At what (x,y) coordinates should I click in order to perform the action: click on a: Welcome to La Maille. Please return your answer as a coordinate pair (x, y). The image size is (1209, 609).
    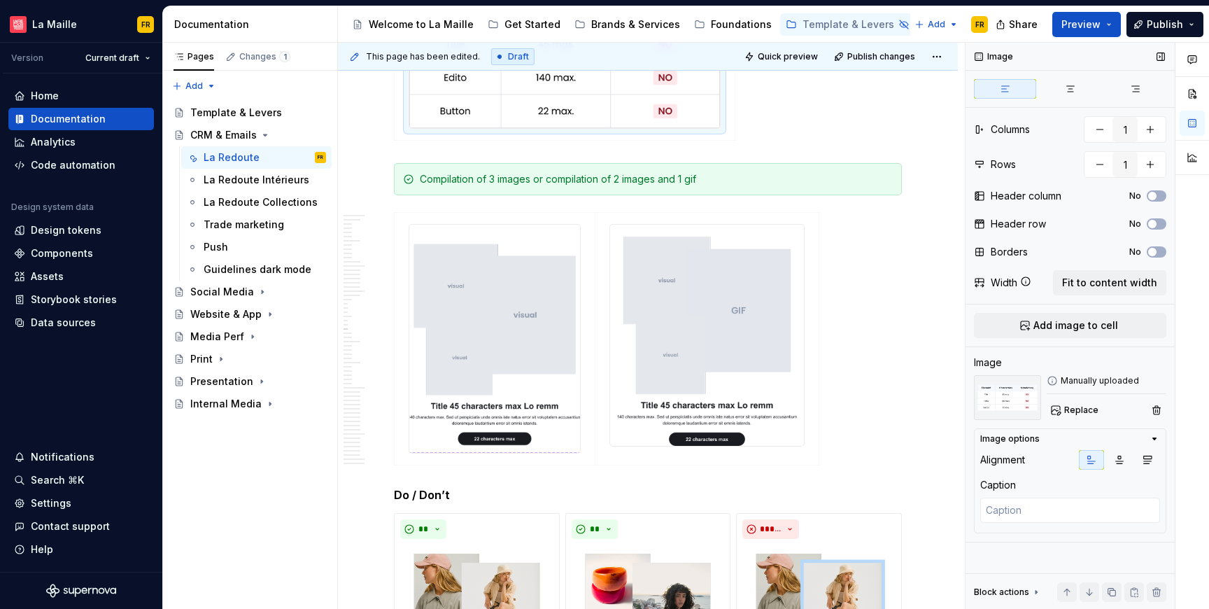
    Looking at the image, I should click on (413, 24).